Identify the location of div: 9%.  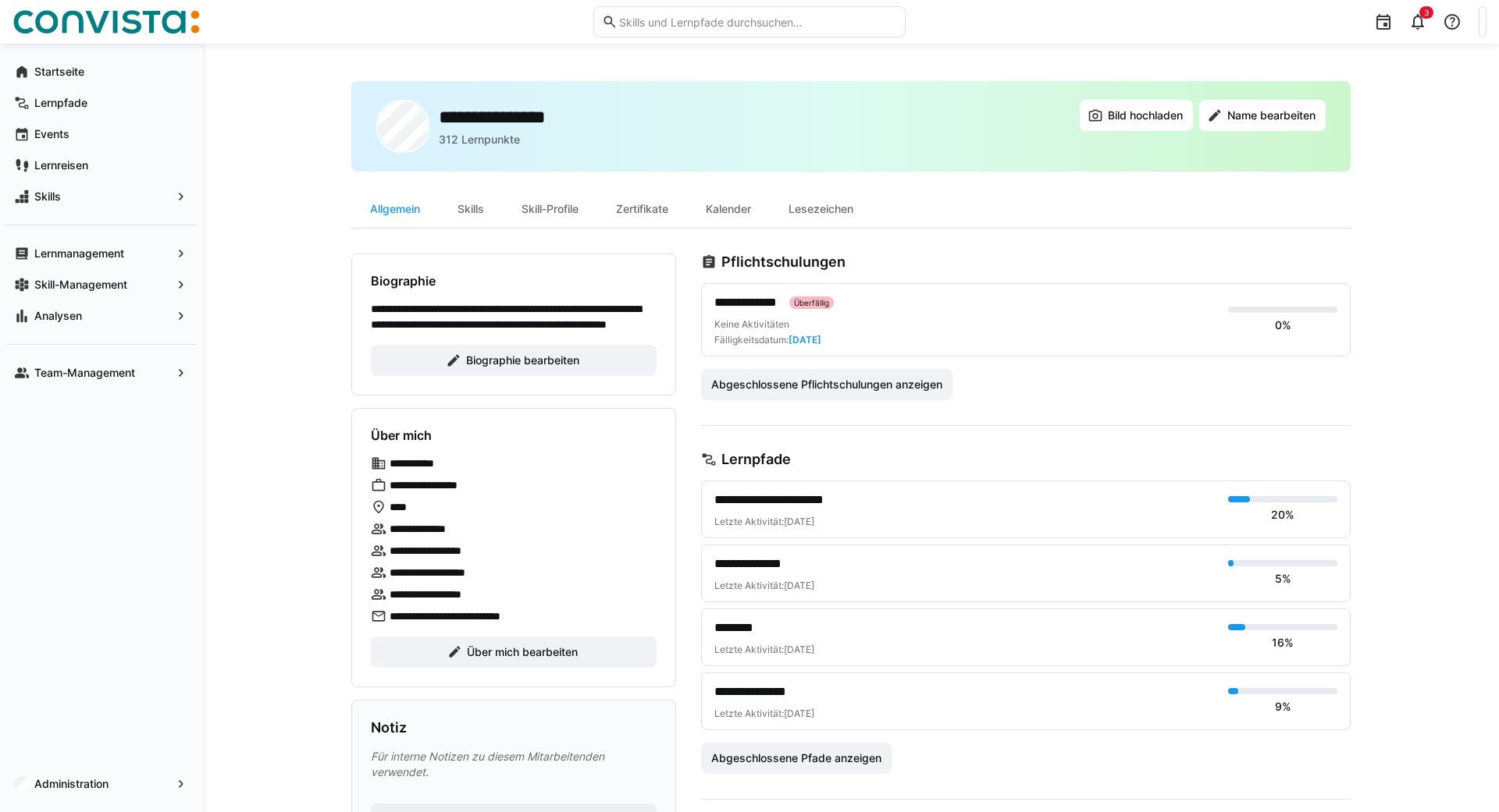
(1283, 707).